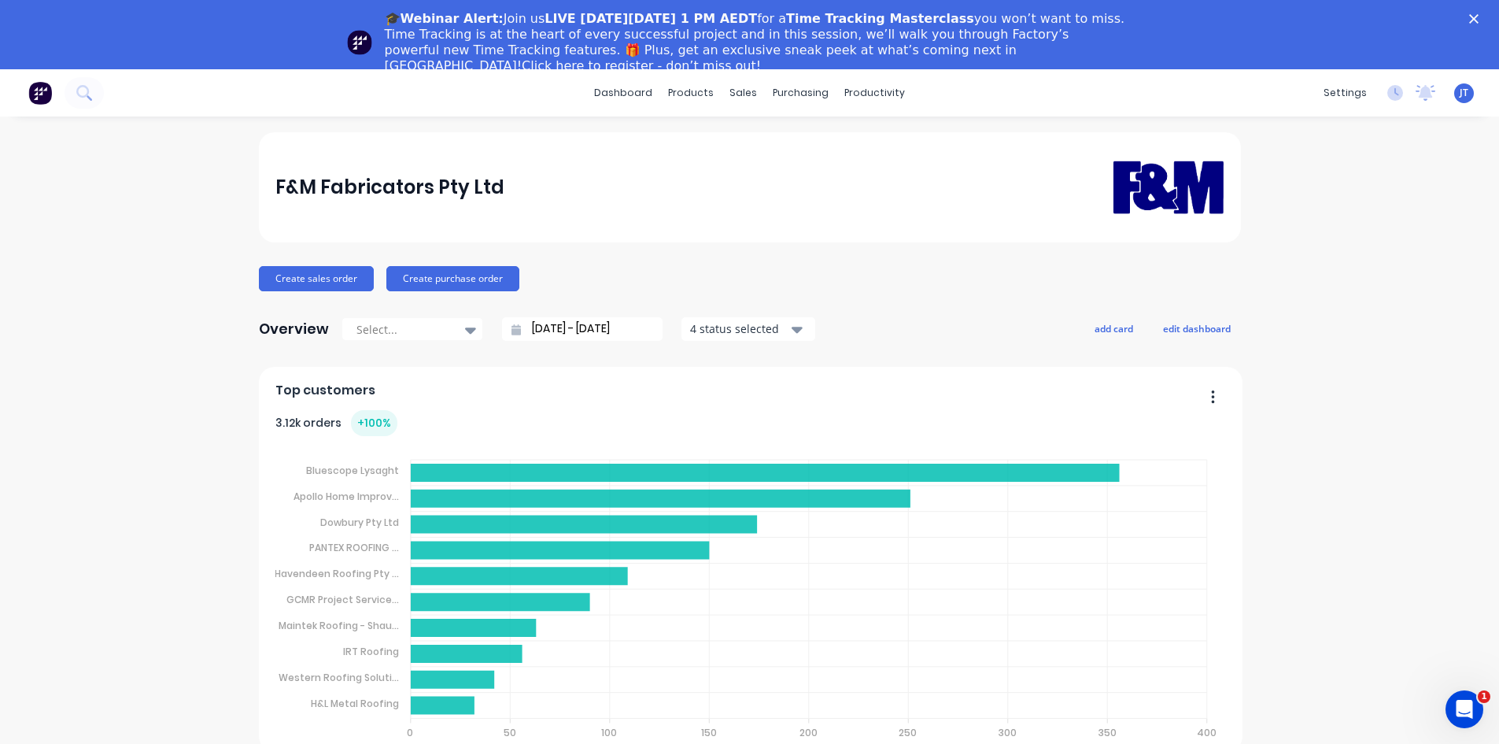  I want to click on button: 4 status selected, so click(748, 329).